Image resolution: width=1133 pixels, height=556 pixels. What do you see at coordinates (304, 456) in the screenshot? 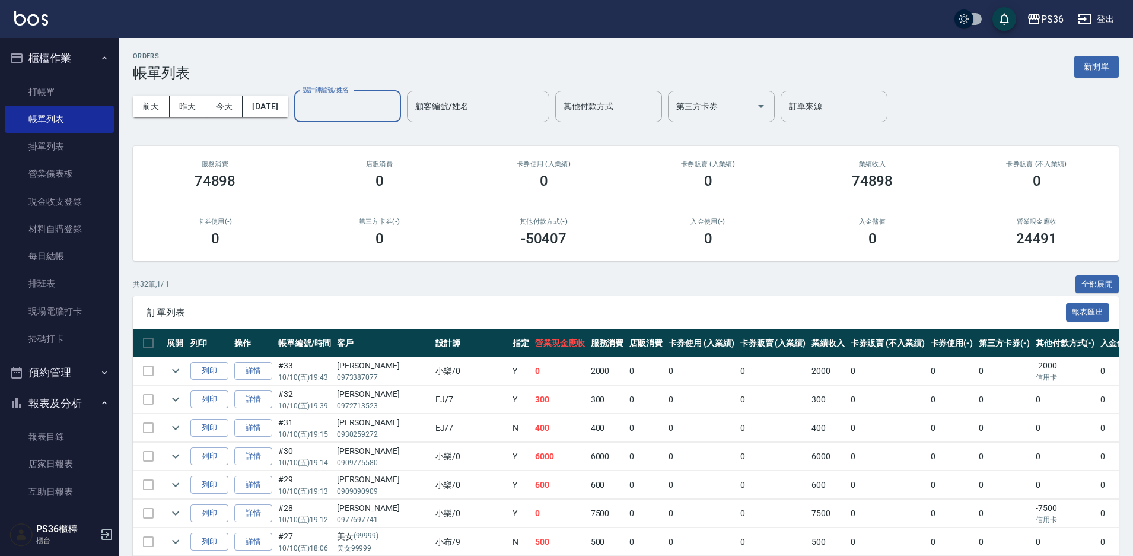
I see `td: #30` at bounding box center [304, 456].